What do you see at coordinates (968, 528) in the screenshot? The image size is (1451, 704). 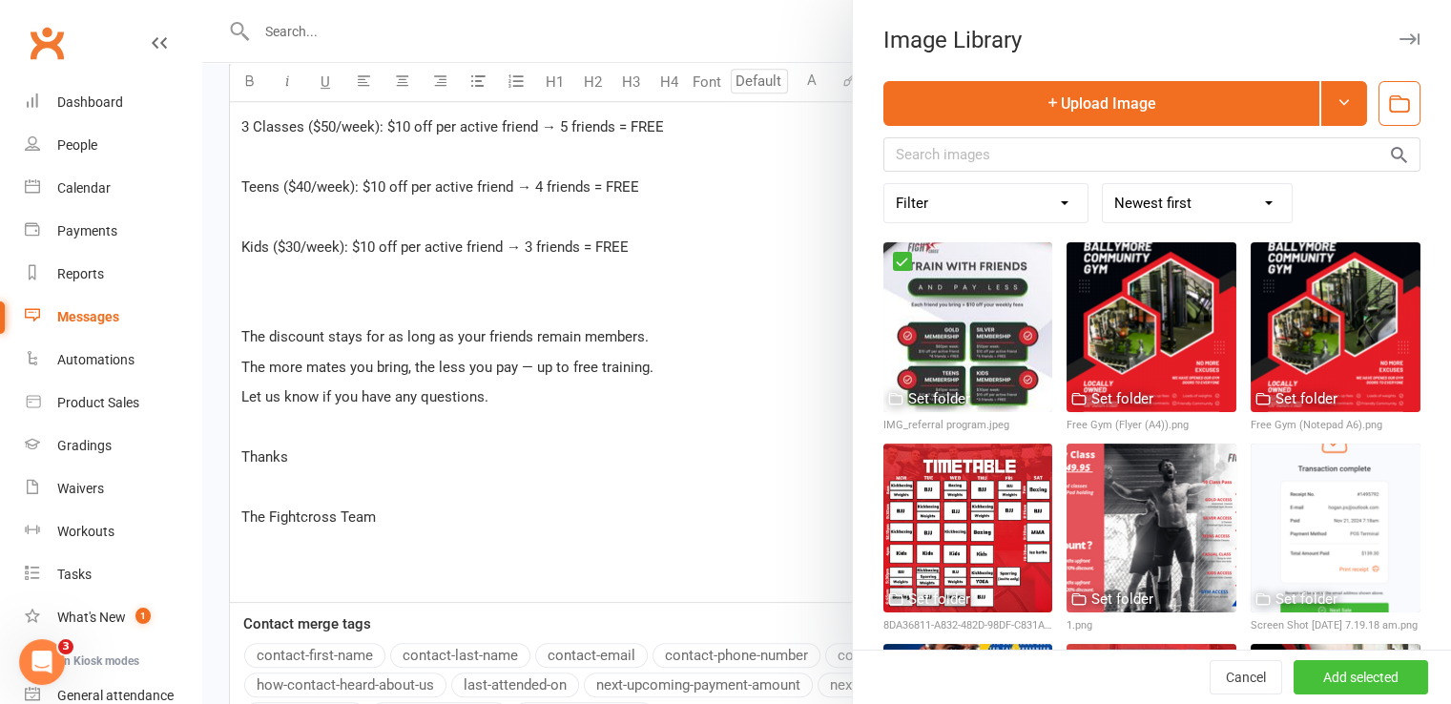 I see `img: 8DA36811-A832-482D-98DF-C831A4A13070.jpeg` at bounding box center [968, 528].